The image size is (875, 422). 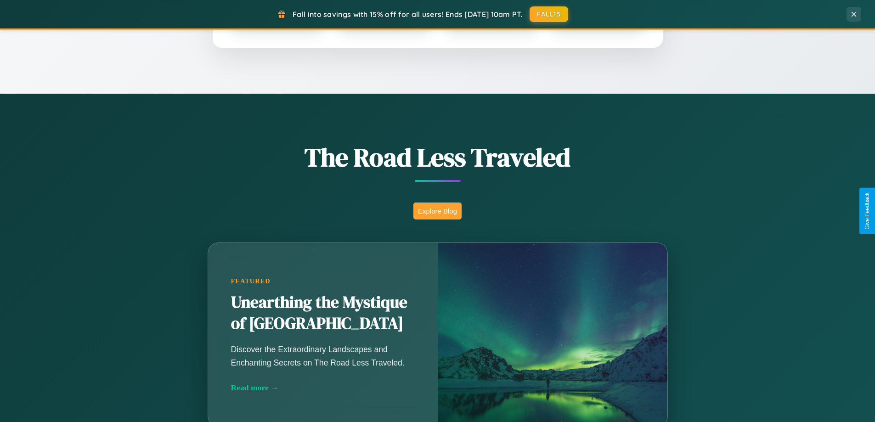 I want to click on div: Give Feedback, so click(x=867, y=211).